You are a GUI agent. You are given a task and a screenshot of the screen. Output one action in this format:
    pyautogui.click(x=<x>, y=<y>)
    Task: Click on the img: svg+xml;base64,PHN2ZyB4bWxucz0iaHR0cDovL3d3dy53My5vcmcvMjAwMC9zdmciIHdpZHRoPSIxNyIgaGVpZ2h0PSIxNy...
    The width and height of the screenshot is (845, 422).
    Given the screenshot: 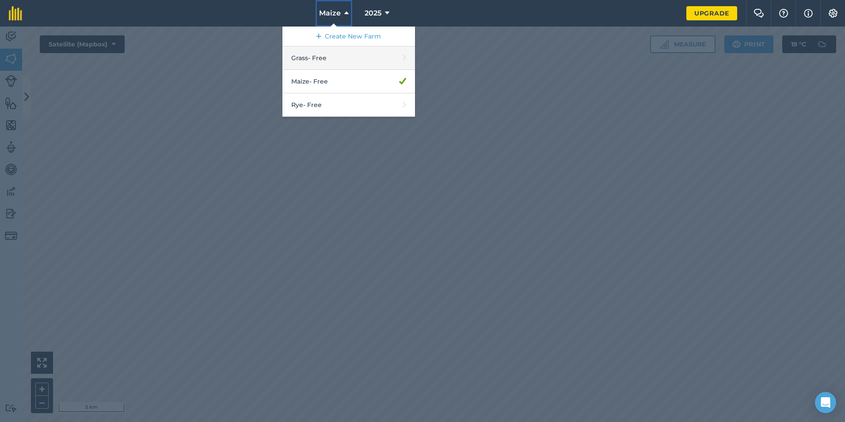 What is the action you would take?
    pyautogui.click(x=808, y=13)
    